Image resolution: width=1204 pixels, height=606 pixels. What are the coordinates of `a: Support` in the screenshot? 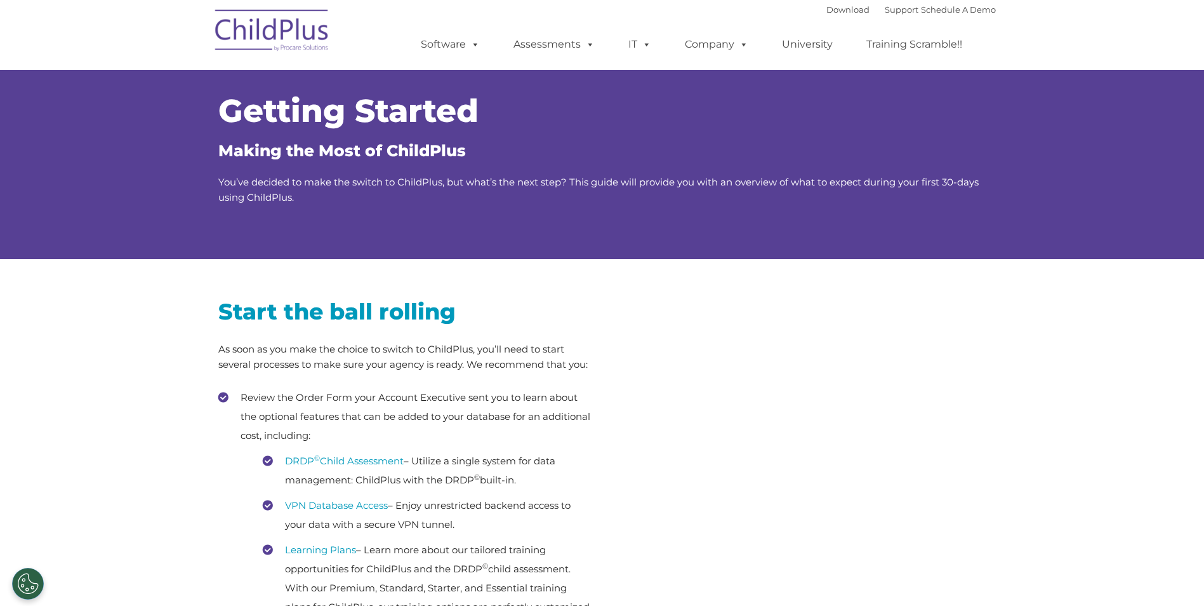 It's located at (902, 10).